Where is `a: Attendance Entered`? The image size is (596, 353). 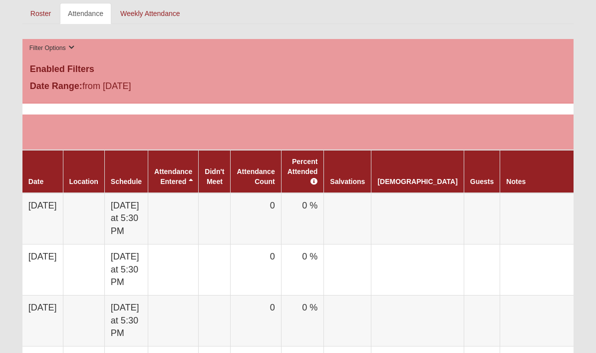
a: Attendance Entered is located at coordinates (173, 176).